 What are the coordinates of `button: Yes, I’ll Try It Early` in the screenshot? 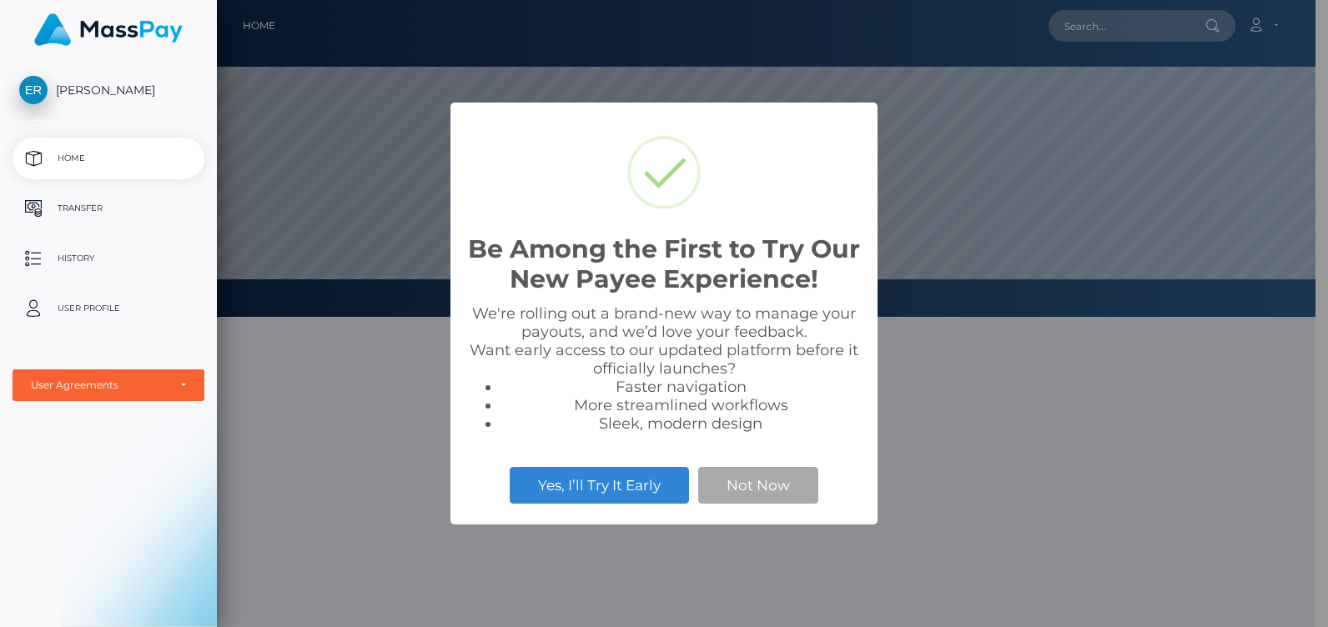 It's located at (599, 486).